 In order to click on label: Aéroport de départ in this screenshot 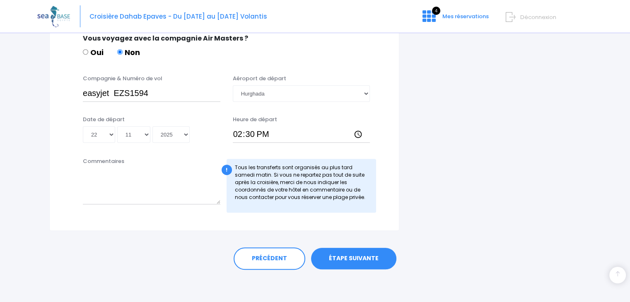, I will do `click(259, 79)`.